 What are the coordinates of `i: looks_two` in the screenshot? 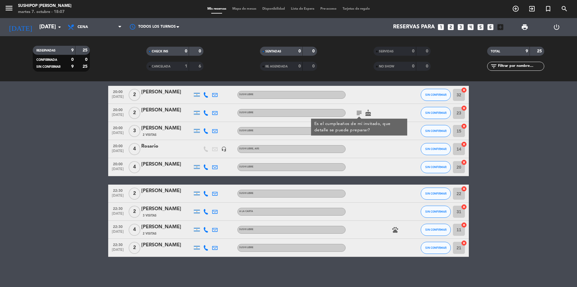 It's located at (451, 27).